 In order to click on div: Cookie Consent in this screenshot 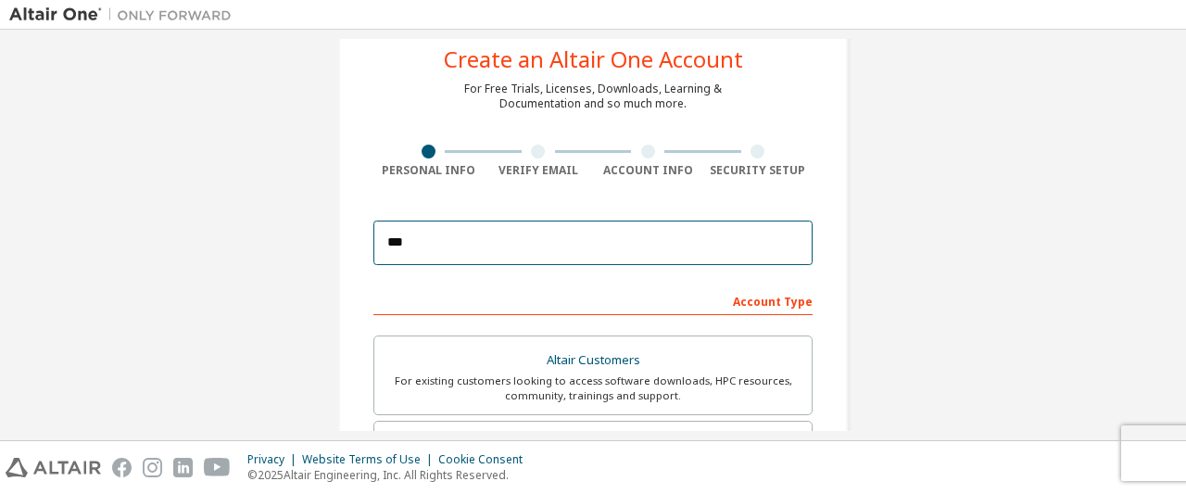, I will do `click(485, 459)`.